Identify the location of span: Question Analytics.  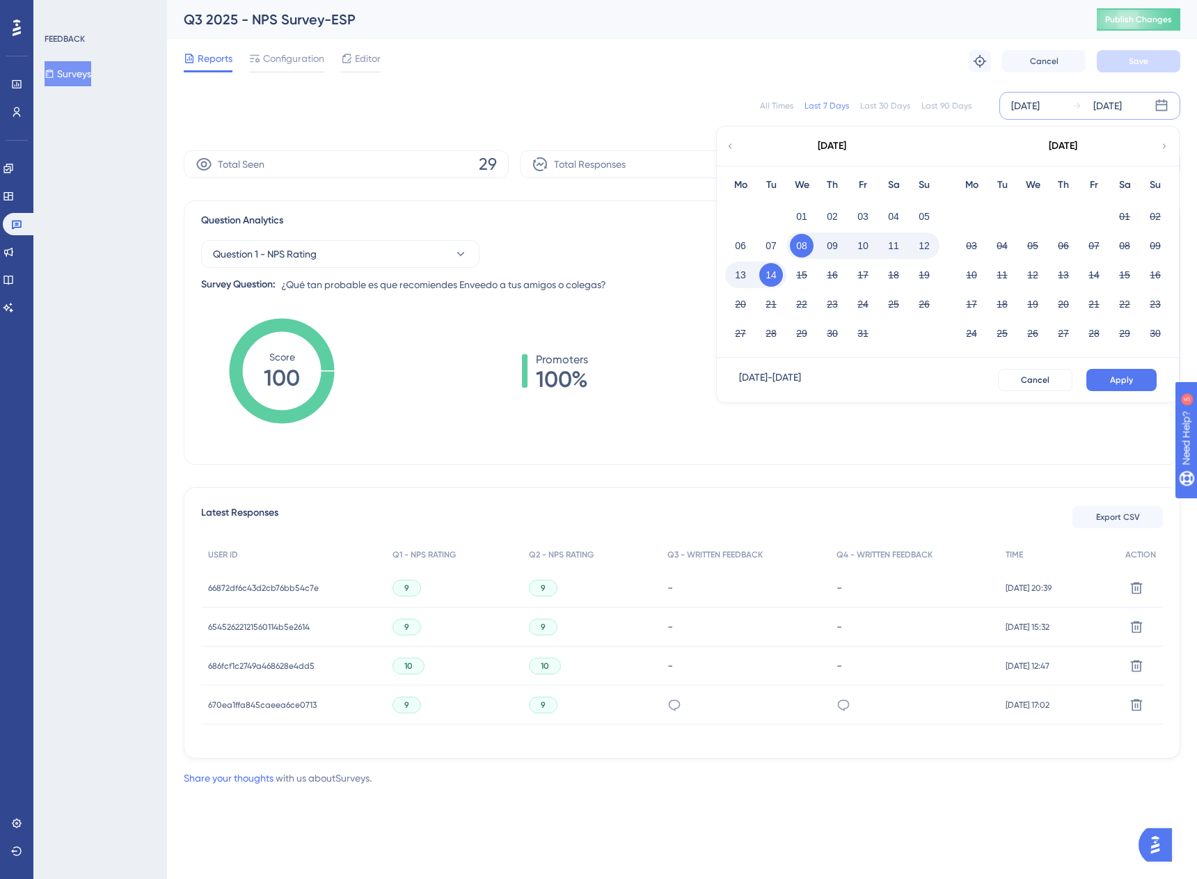
(242, 221).